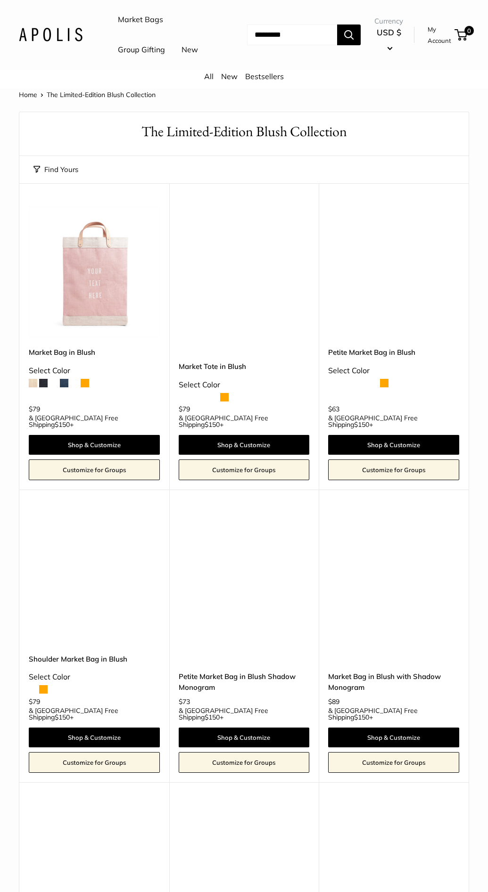  What do you see at coordinates (393, 272) in the screenshot?
I see `a: description_Our first ever Blush CollectionPetite Market Bag in Blush` at bounding box center [393, 272].